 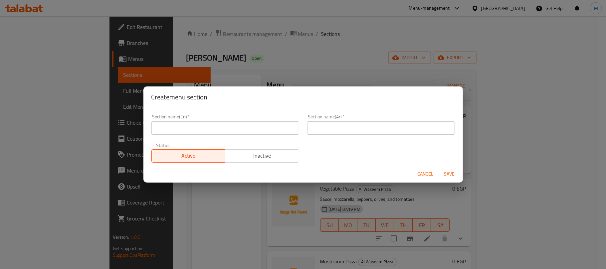 I want to click on input: Please enter section name(ar), so click(x=381, y=128).